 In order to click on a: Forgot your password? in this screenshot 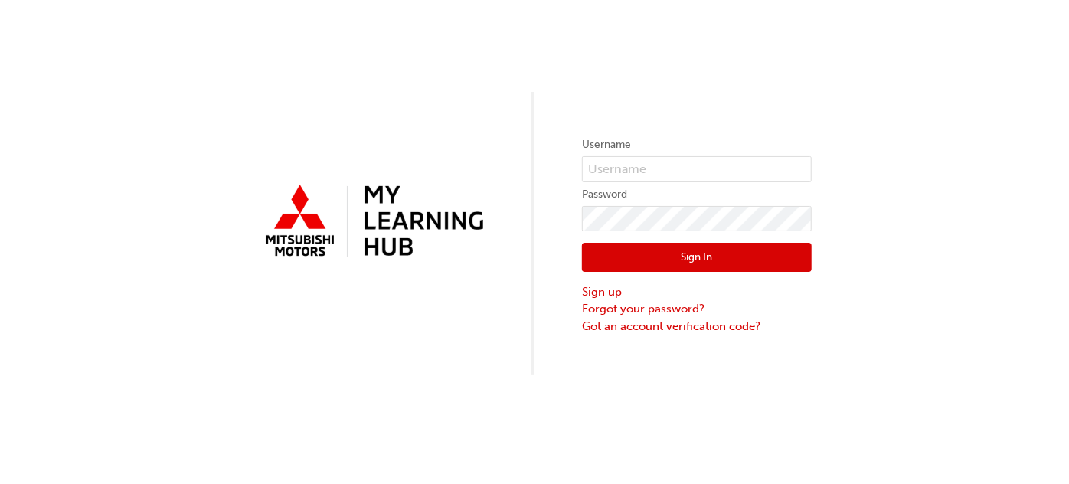, I will do `click(697, 309)`.